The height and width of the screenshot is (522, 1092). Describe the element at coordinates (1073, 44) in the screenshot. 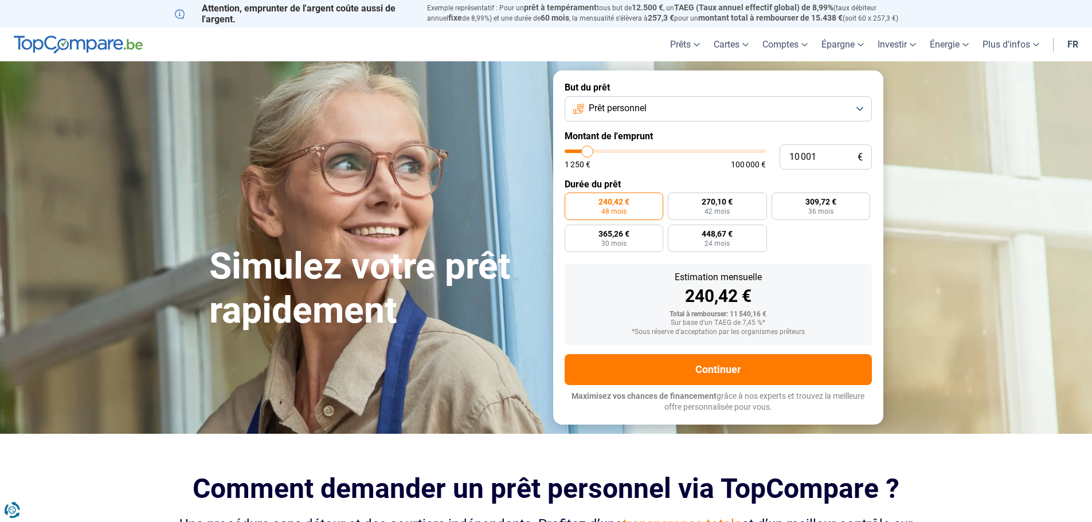

I see `a: fr` at that location.